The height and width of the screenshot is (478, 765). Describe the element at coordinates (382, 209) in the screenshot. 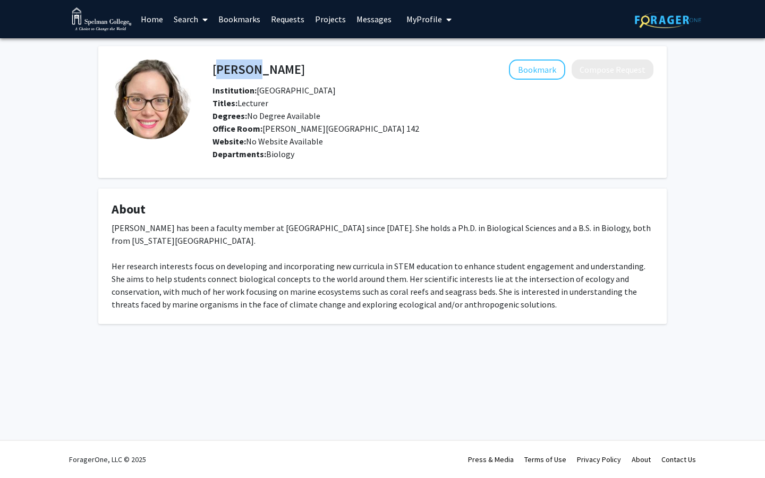

I see `h4: About` at that location.